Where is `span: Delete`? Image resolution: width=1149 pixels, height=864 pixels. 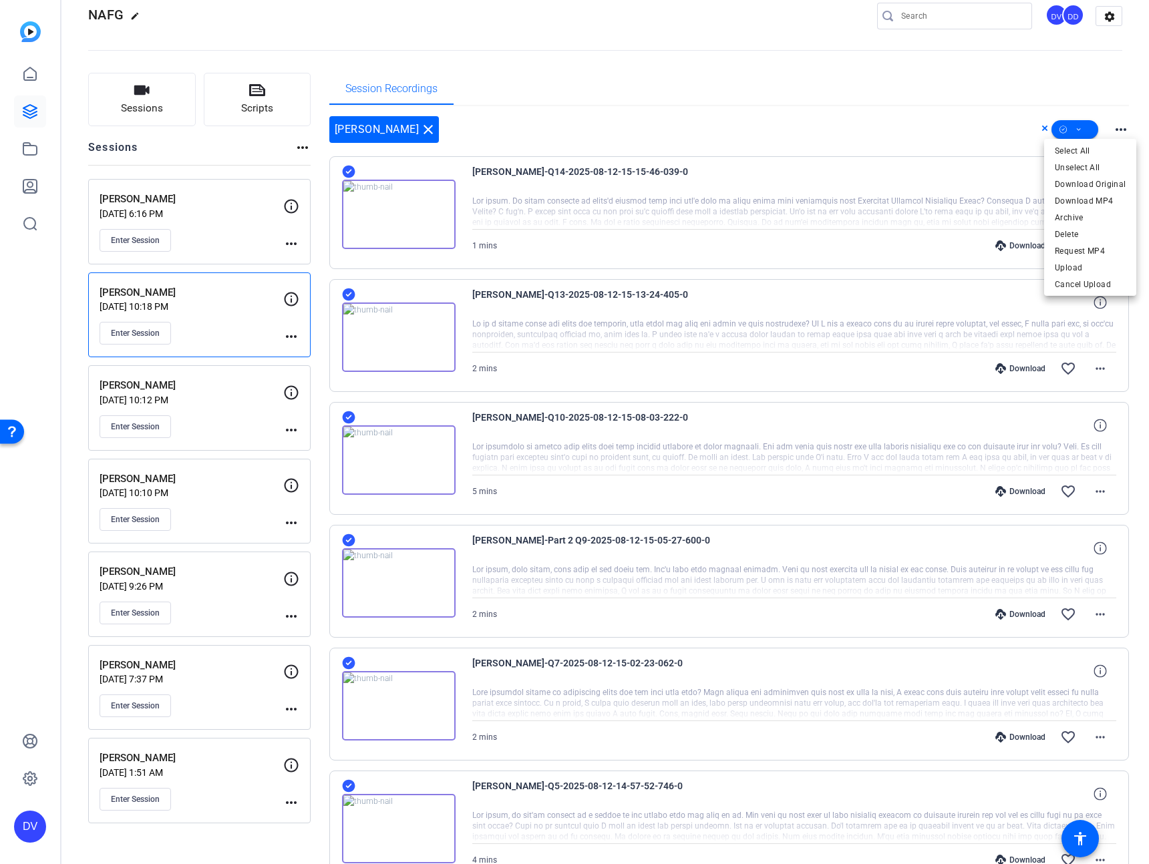
span: Delete is located at coordinates (1090, 234).